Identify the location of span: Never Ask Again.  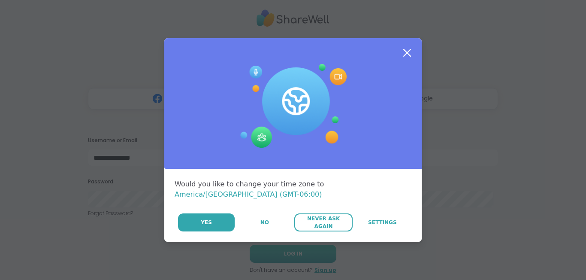
(323, 222).